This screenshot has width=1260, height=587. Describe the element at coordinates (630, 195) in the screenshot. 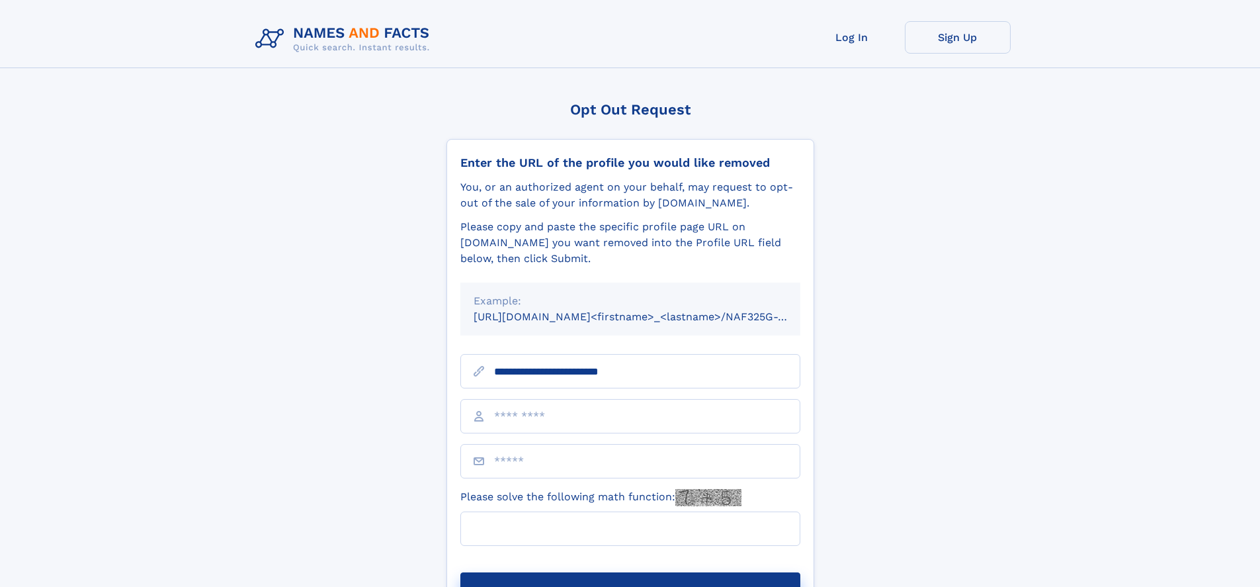

I see `div: You, or an authorized agent on your behalf, may request to opt-out of the sale of your informatio...` at that location.